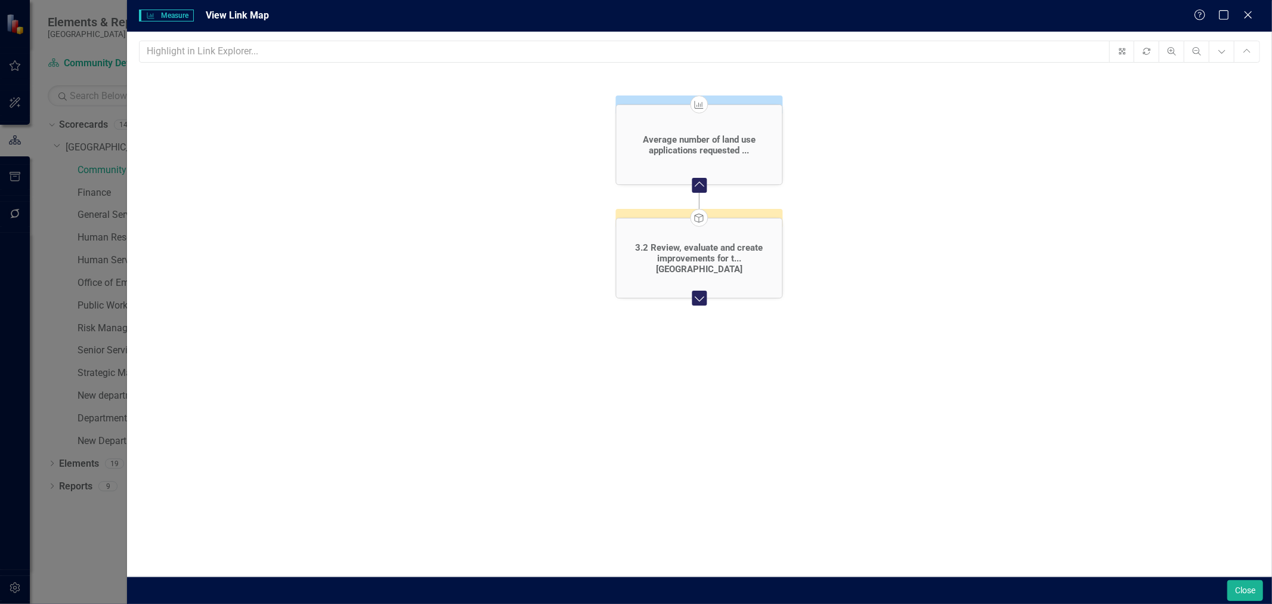 Image resolution: width=1272 pixels, height=604 pixels. Describe the element at coordinates (700, 253) in the screenshot. I see `div: 3.2 Review, evaluate and create improvements for t...` at that location.